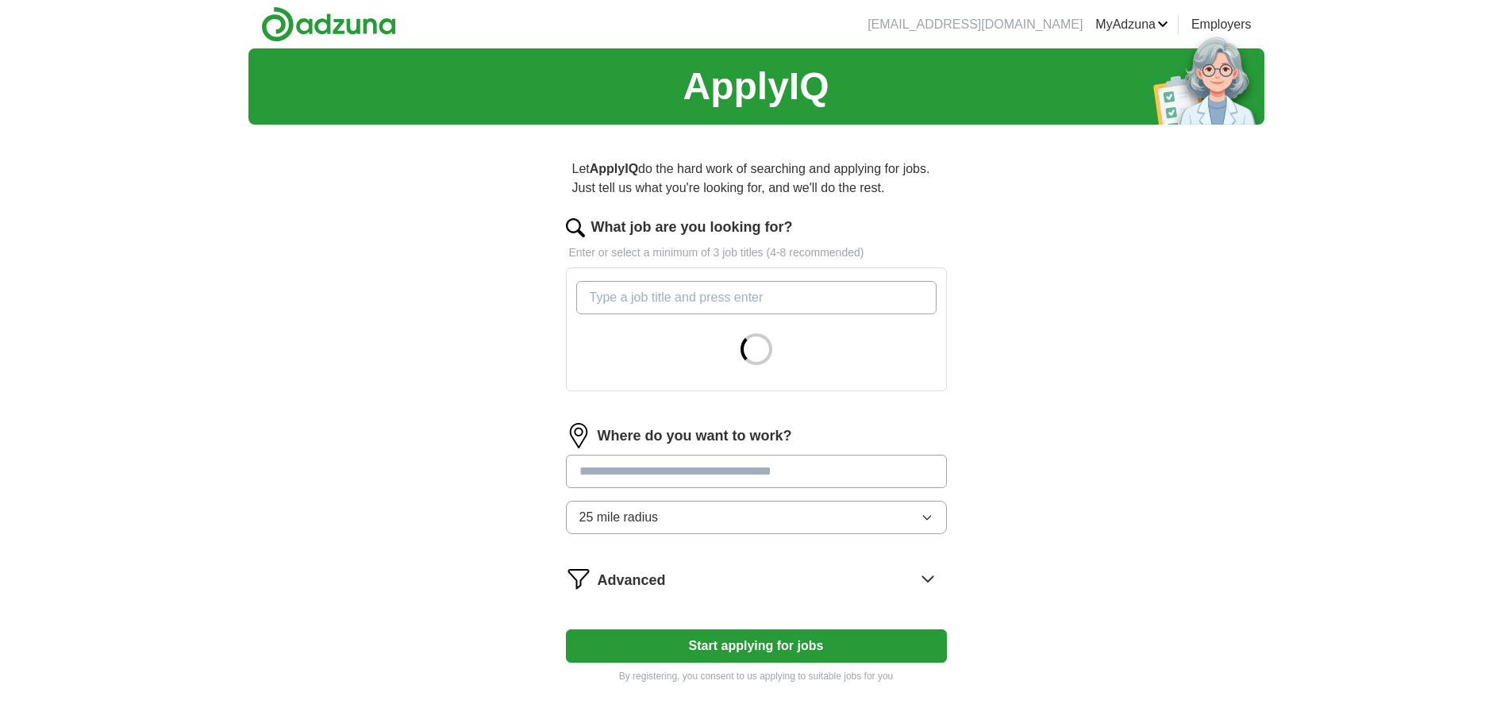 This screenshot has height=723, width=1512. I want to click on span: 25 mile radius, so click(619, 517).